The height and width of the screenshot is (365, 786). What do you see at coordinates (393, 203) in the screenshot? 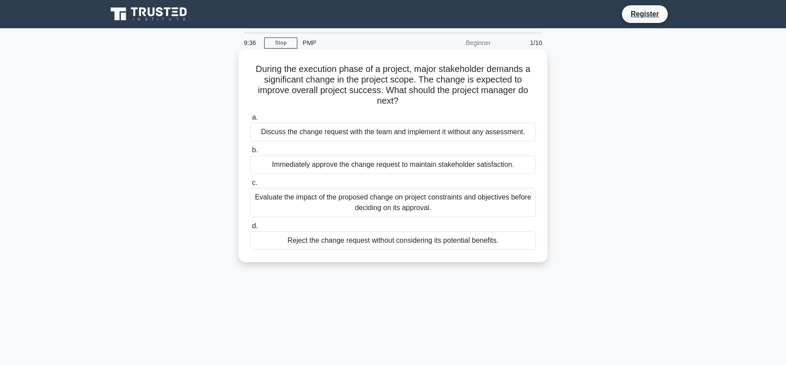
I see `div: Evaluate the impact of the proposed change on project constraints and objectives before deciding ...` at bounding box center [393, 203].